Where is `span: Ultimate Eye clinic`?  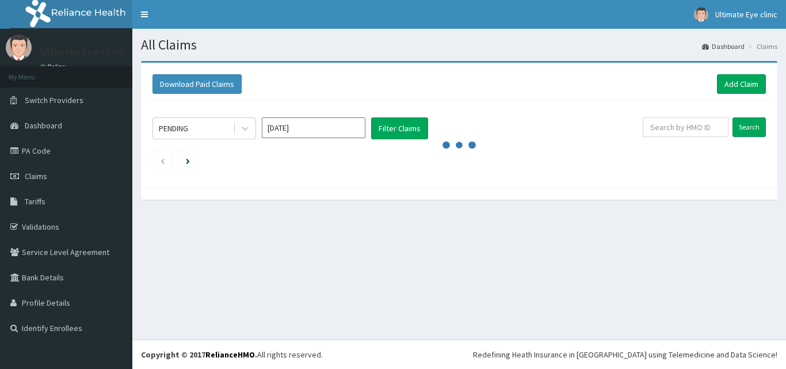 span: Ultimate Eye clinic is located at coordinates (746, 14).